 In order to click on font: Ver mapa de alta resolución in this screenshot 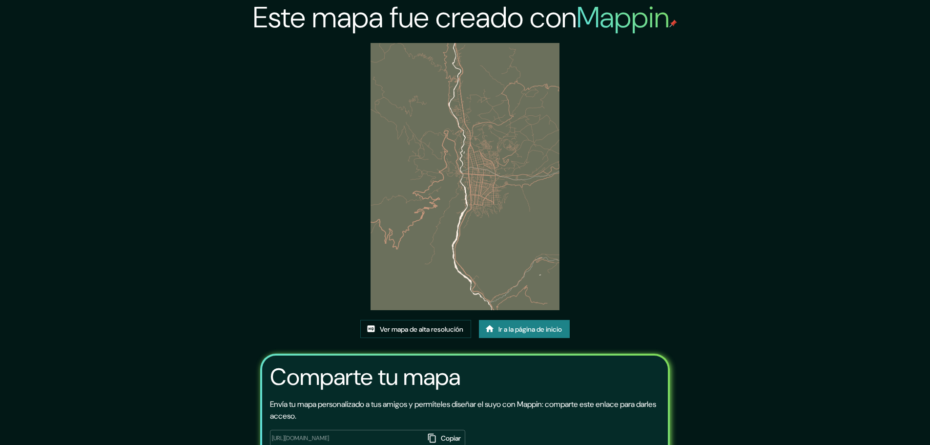, I will do `click(421, 329)`.